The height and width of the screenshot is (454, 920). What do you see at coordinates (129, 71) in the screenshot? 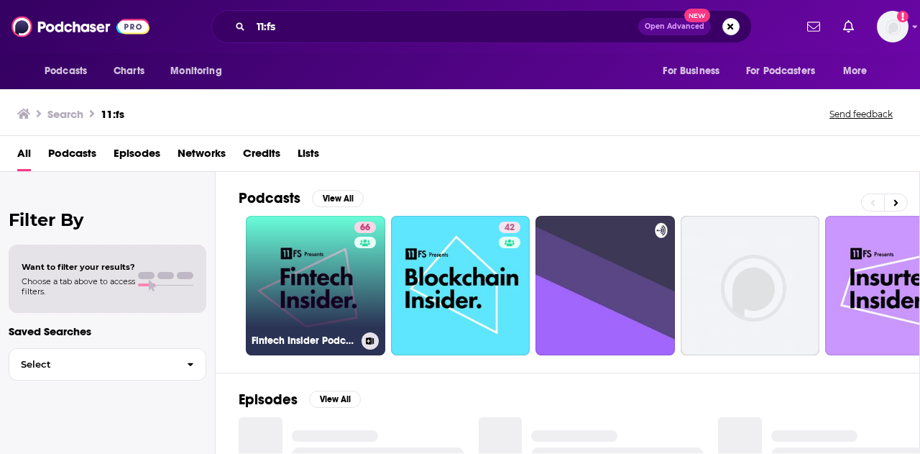
I see `a: Charts` at bounding box center [129, 71].